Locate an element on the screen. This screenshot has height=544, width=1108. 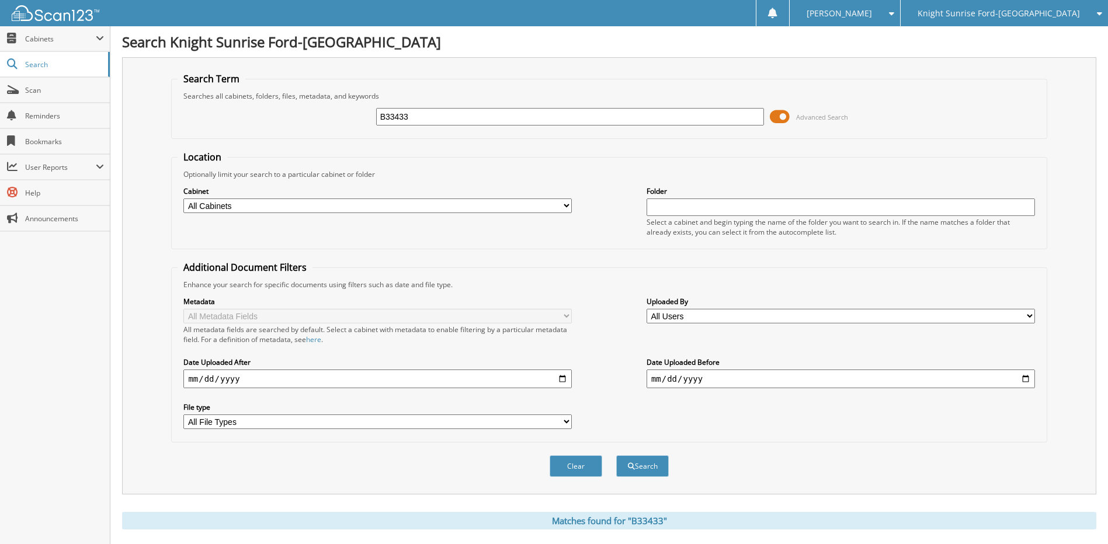
span: Search is located at coordinates (64, 64).